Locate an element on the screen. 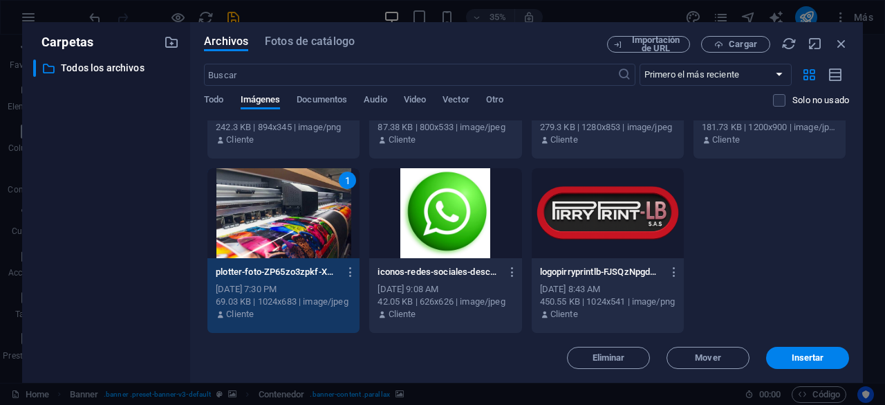 This screenshot has width=885, height=405. i: Cerrar is located at coordinates (842, 44).